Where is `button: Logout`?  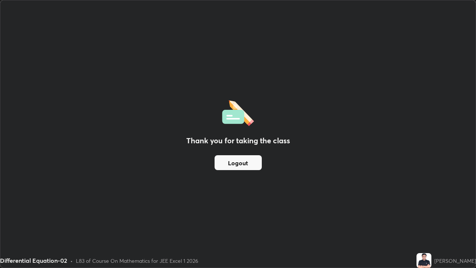
button: Logout is located at coordinates (238, 162).